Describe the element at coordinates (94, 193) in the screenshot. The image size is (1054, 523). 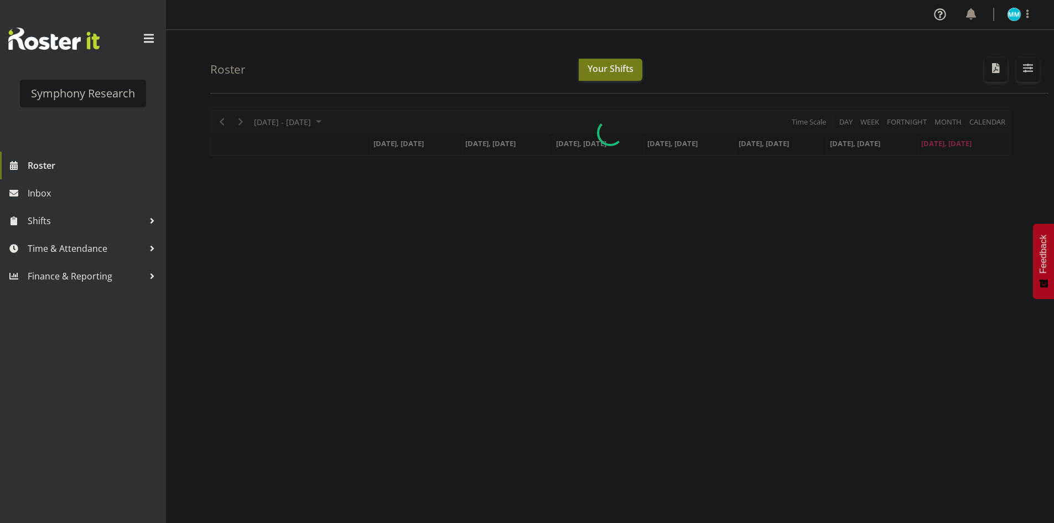
I see `span: Inbox` at that location.